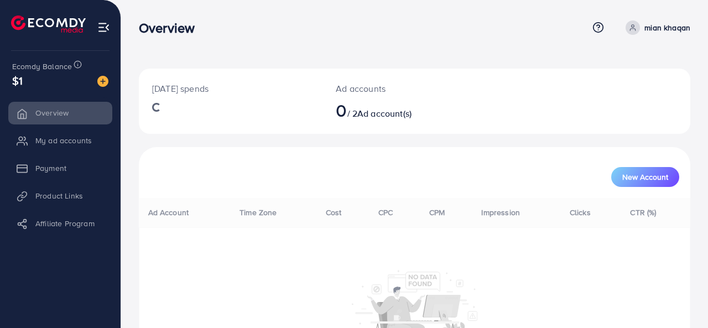  Describe the element at coordinates (645, 177) in the screenshot. I see `span: New Account` at that location.